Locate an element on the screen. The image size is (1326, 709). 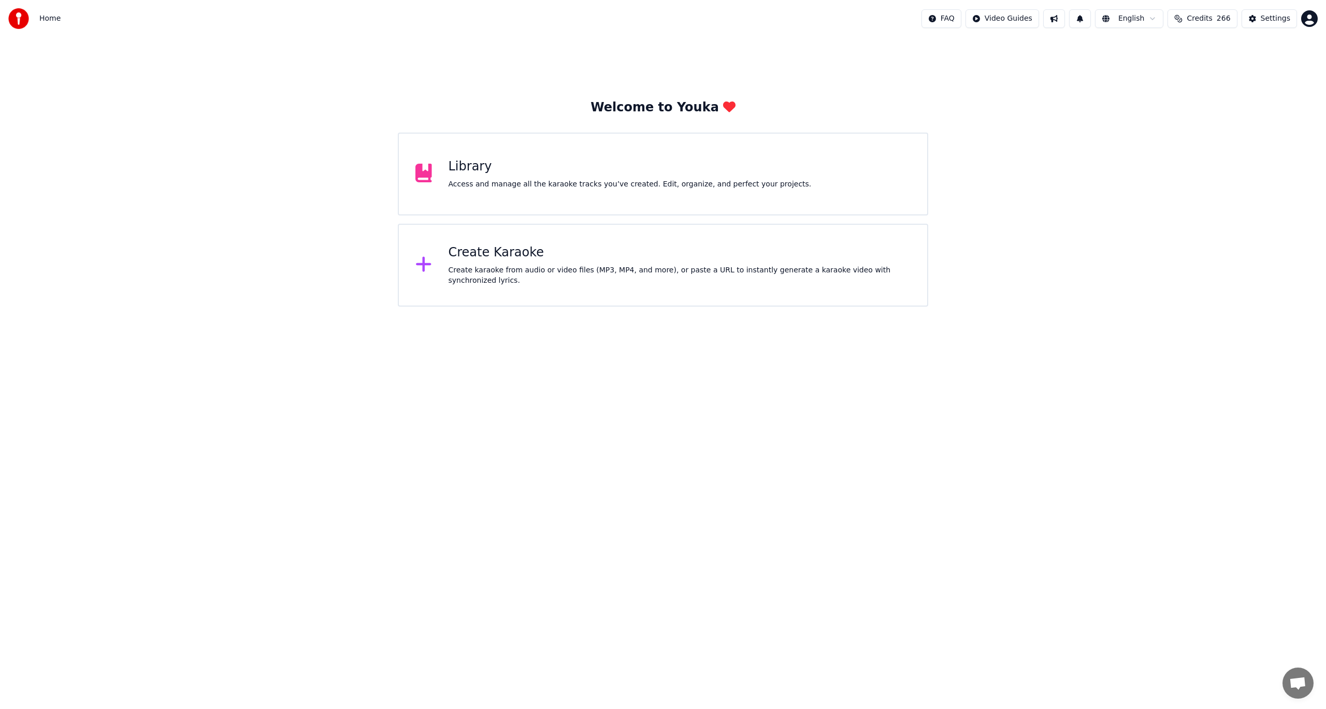
img: youka is located at coordinates (19, 19).